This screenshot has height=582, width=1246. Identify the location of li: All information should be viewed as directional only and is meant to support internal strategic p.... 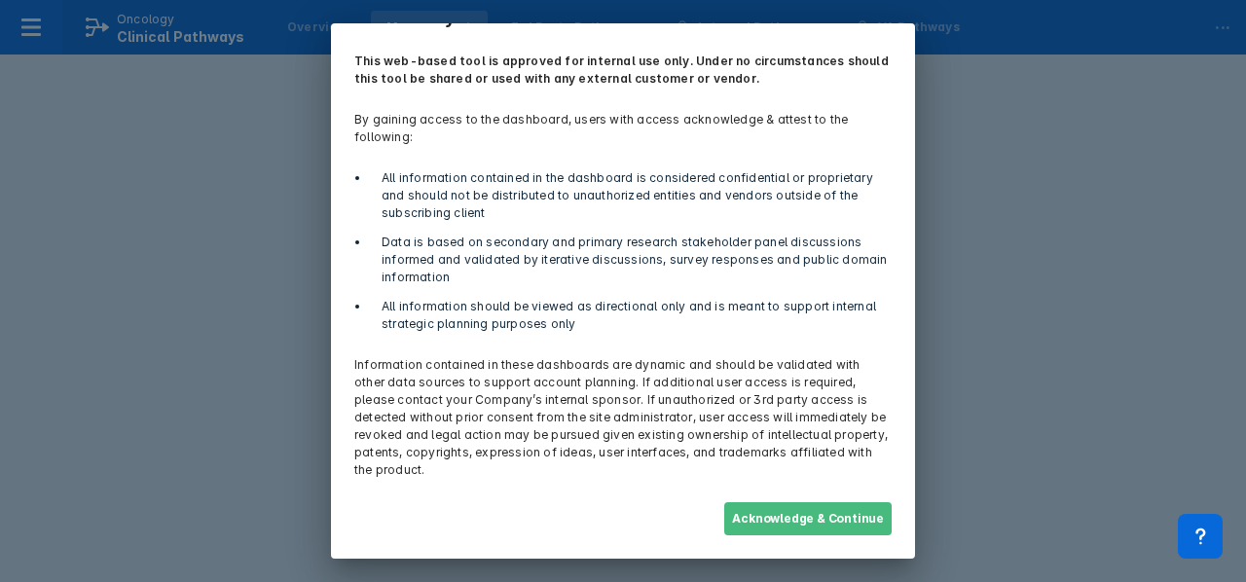
(631, 315).